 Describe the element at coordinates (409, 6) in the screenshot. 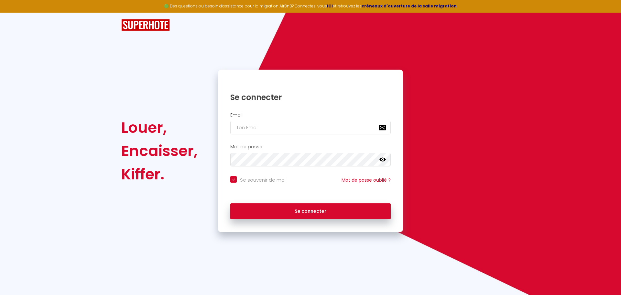

I see `strong: créneaux d'ouverture de la salle migration` at that location.